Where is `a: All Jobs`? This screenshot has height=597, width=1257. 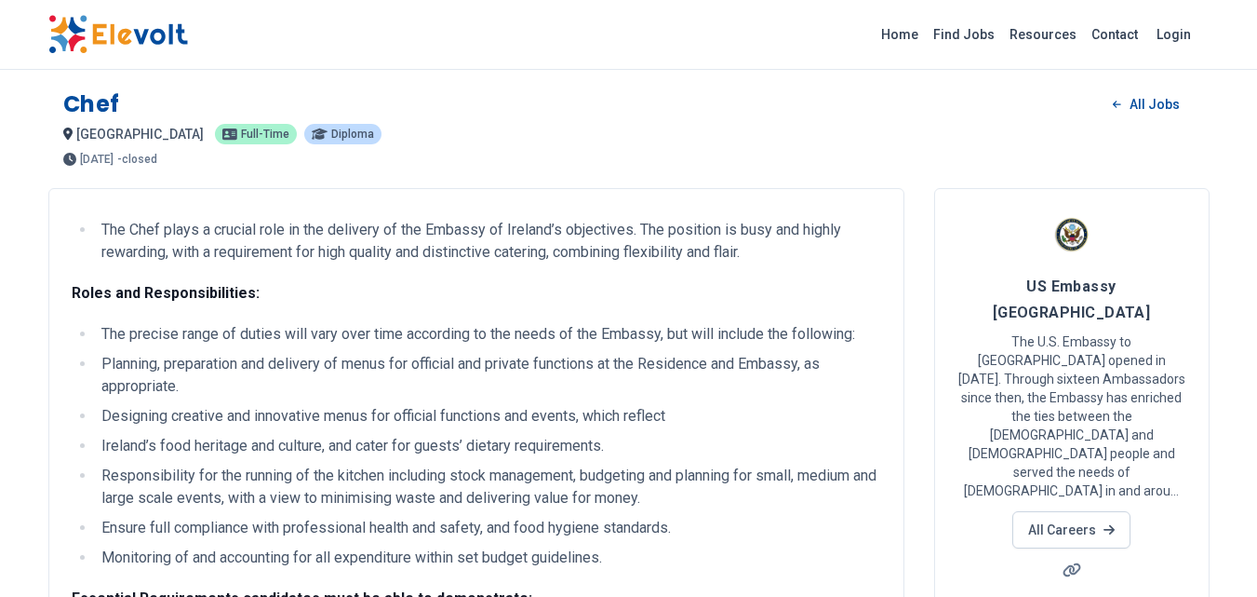
a: All Jobs is located at coordinates (1146, 104).